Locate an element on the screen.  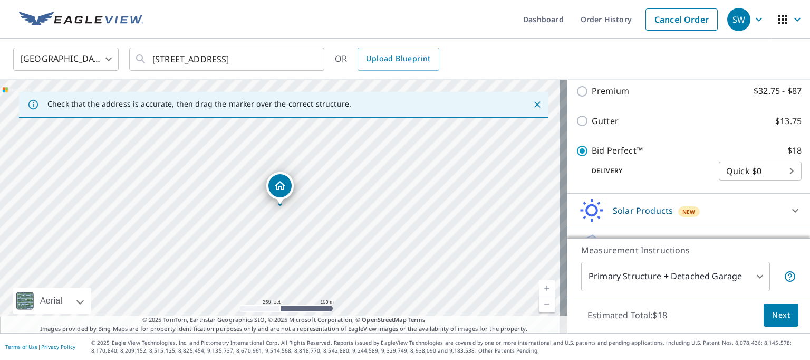
img: EV Logo is located at coordinates (81, 20).